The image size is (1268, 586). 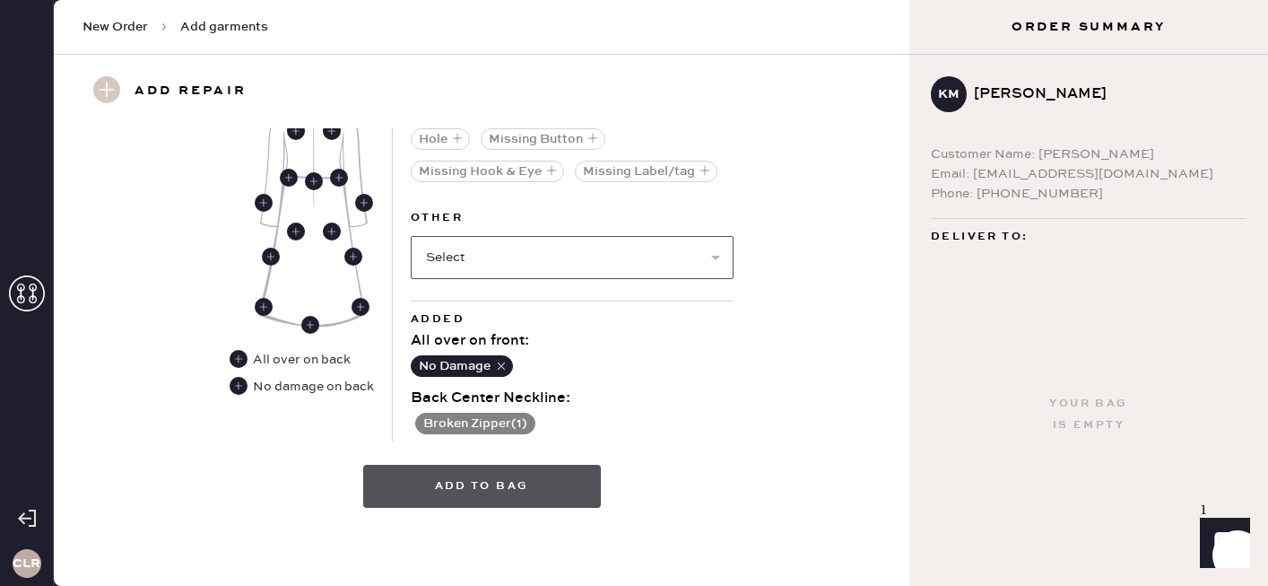 What do you see at coordinates (572, 218) in the screenshot?
I see `label: Other` at bounding box center [572, 218].